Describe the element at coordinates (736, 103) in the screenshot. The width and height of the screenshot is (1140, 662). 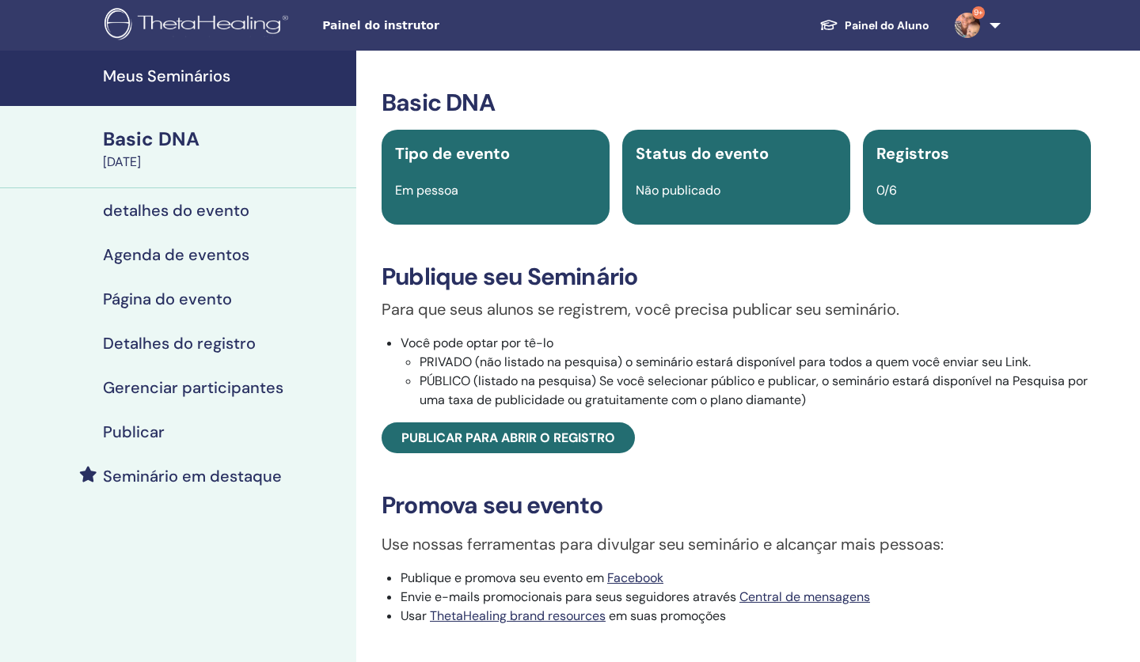
I see `h3: Basic DNA` at that location.